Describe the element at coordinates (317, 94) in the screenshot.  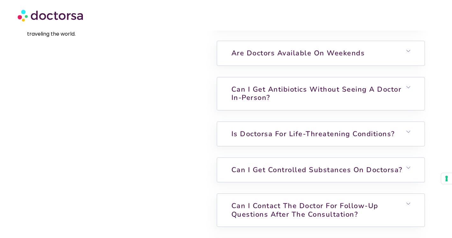
I see `a: Can I get antibiotics without seeing a doctor in-person?` at that location.